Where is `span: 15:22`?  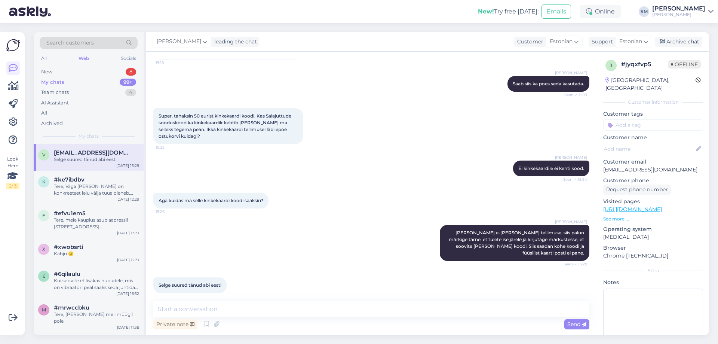 span: 15:22 is located at coordinates (169, 147).